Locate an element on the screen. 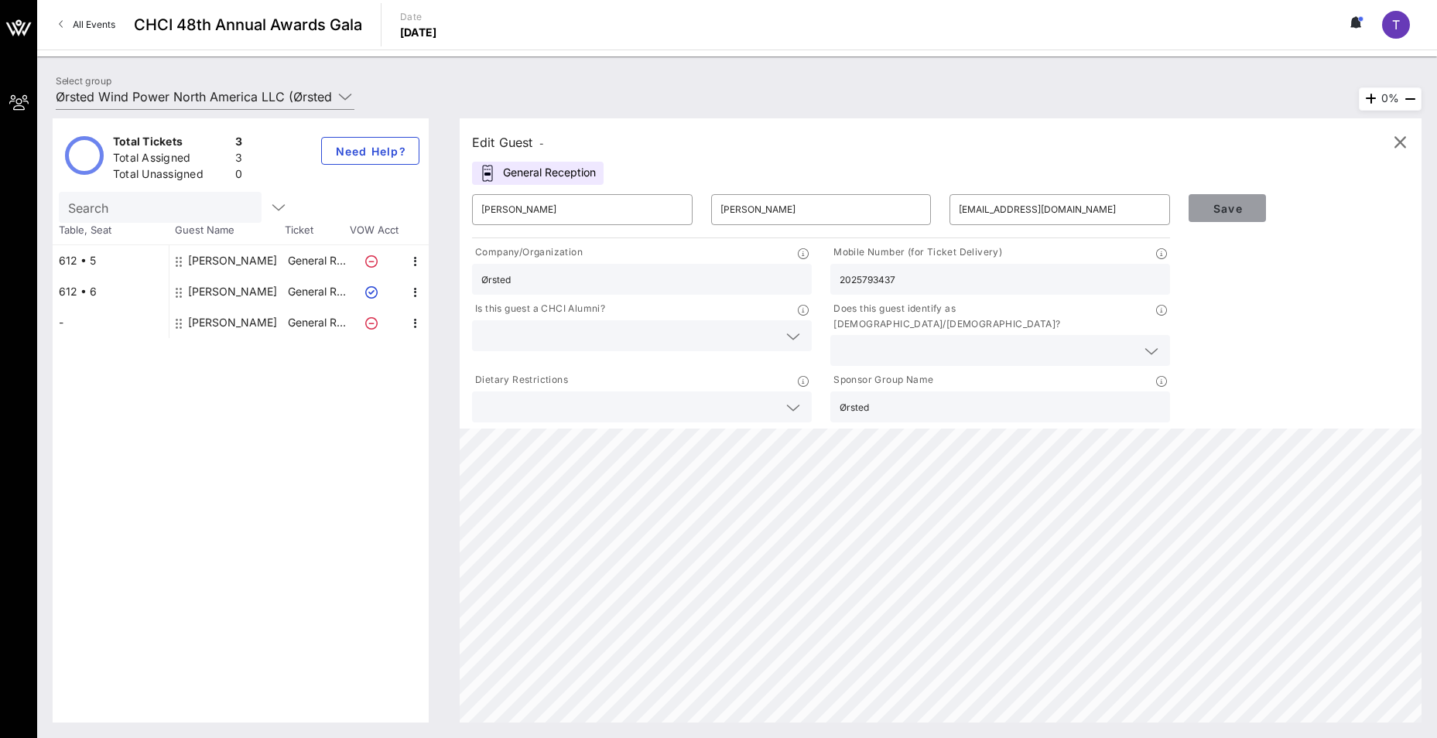 This screenshot has height=738, width=1437. span: T is located at coordinates (1396, 25).